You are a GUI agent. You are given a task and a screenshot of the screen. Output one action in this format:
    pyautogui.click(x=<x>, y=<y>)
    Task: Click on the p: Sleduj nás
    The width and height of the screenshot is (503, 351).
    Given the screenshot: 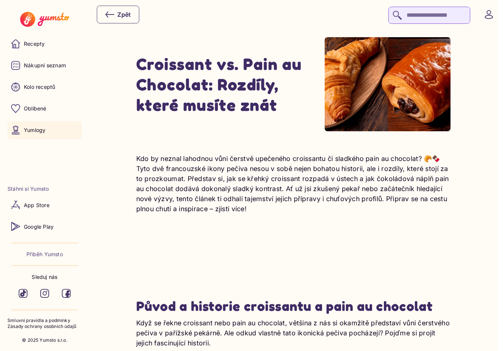 What is the action you would take?
    pyautogui.click(x=44, y=277)
    